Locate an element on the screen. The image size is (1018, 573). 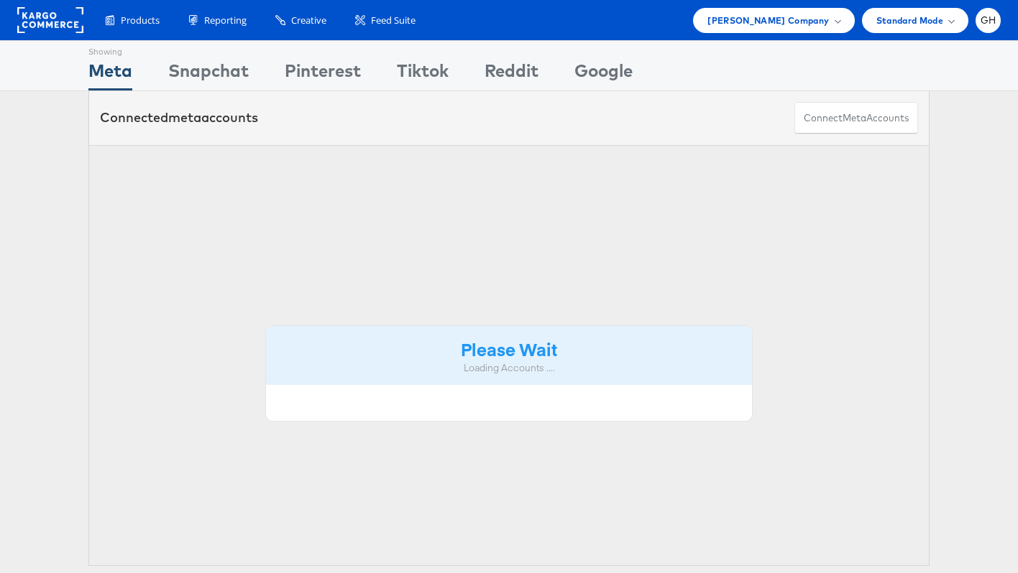
div: Showing is located at coordinates (110, 50).